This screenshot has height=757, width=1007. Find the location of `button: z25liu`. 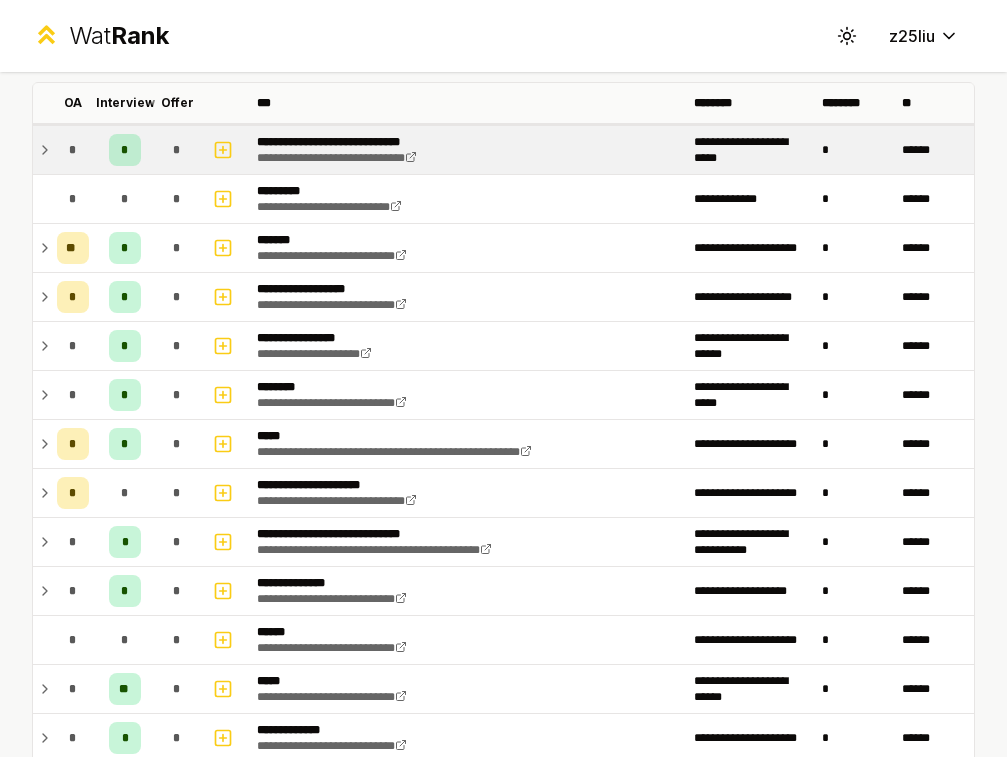

button: z25liu is located at coordinates (924, 36).